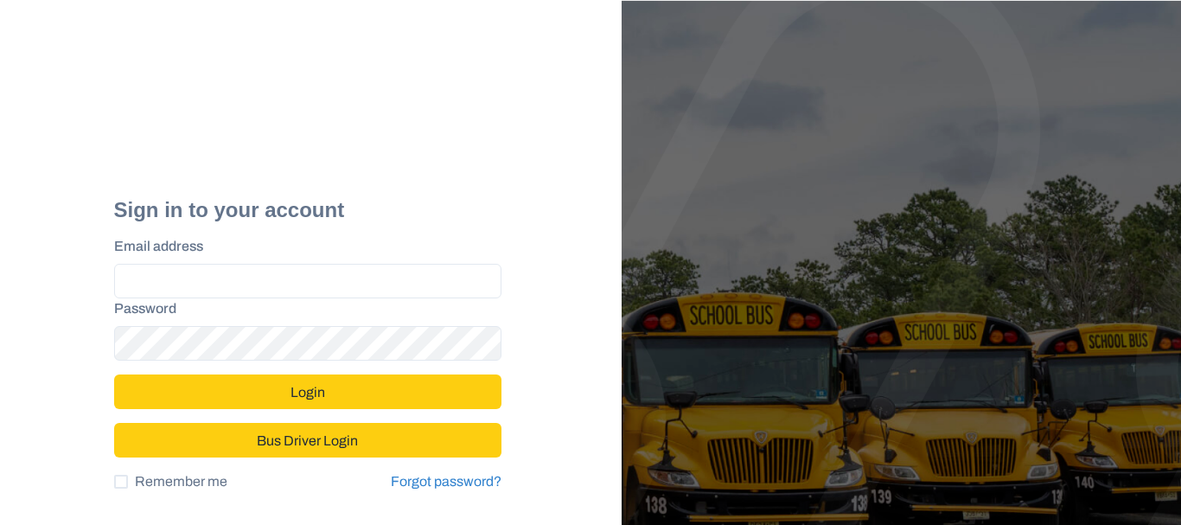  Describe the element at coordinates (303, 309) in the screenshot. I see `label: Password` at that location.